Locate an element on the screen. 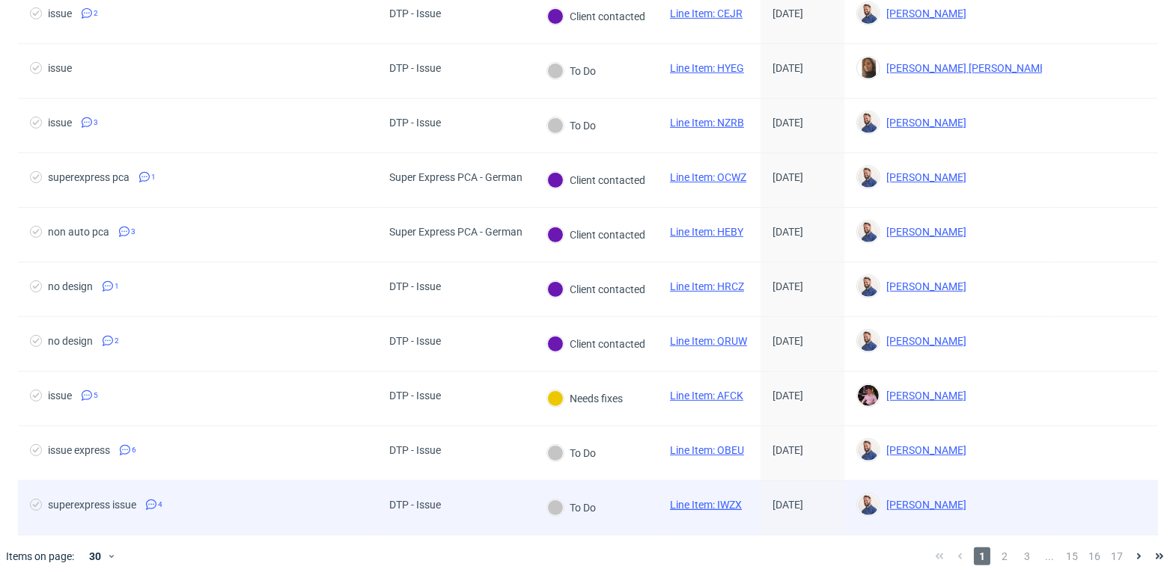 This screenshot has width=1176, height=572. span: 6 is located at coordinates (134, 450).